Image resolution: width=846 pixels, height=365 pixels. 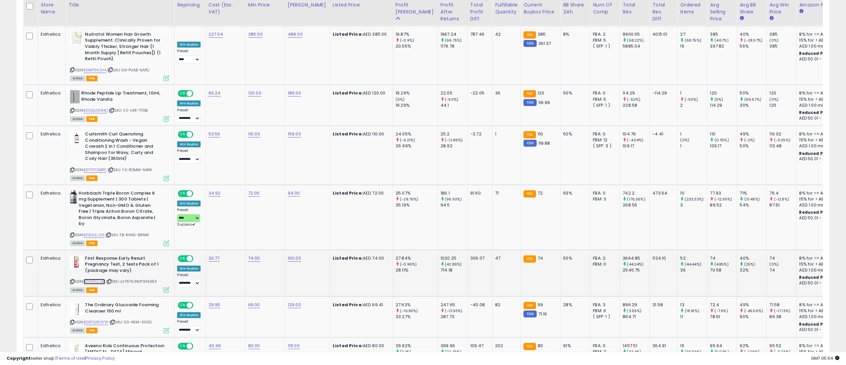 I want to click on a: B083JLLS1S, so click(x=94, y=235).